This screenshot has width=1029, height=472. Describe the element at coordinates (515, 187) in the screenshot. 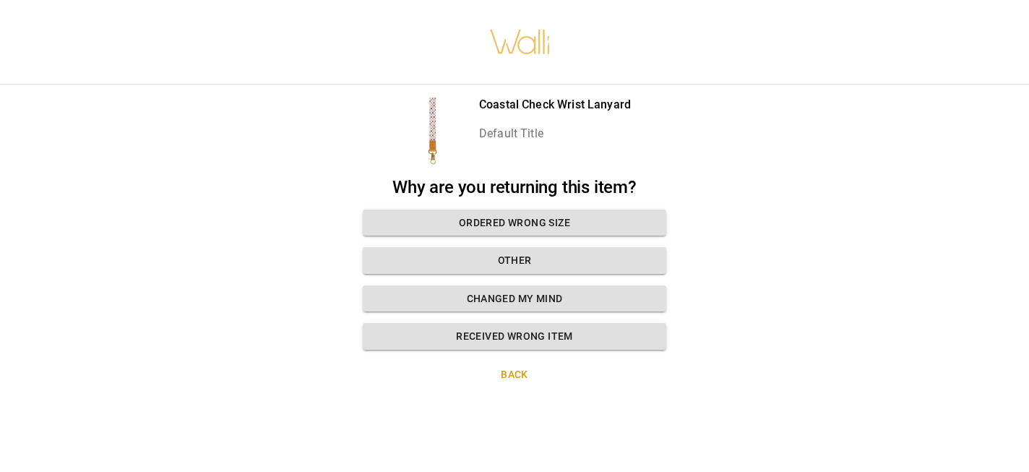

I see `h2: Why are you returning this item?` at that location.